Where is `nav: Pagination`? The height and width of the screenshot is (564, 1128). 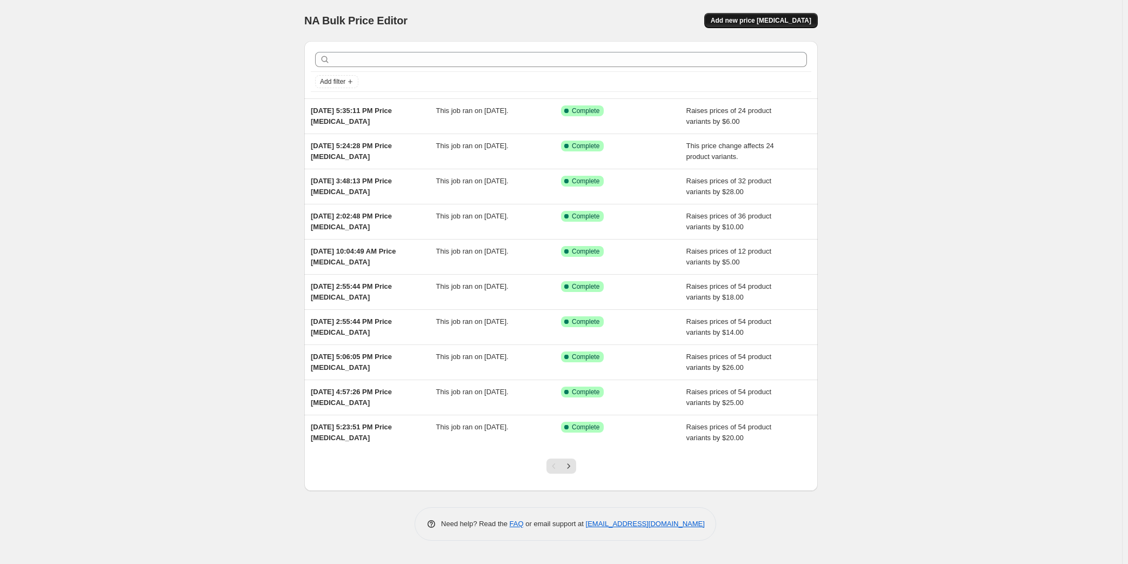
nav: Pagination is located at coordinates (561, 466).